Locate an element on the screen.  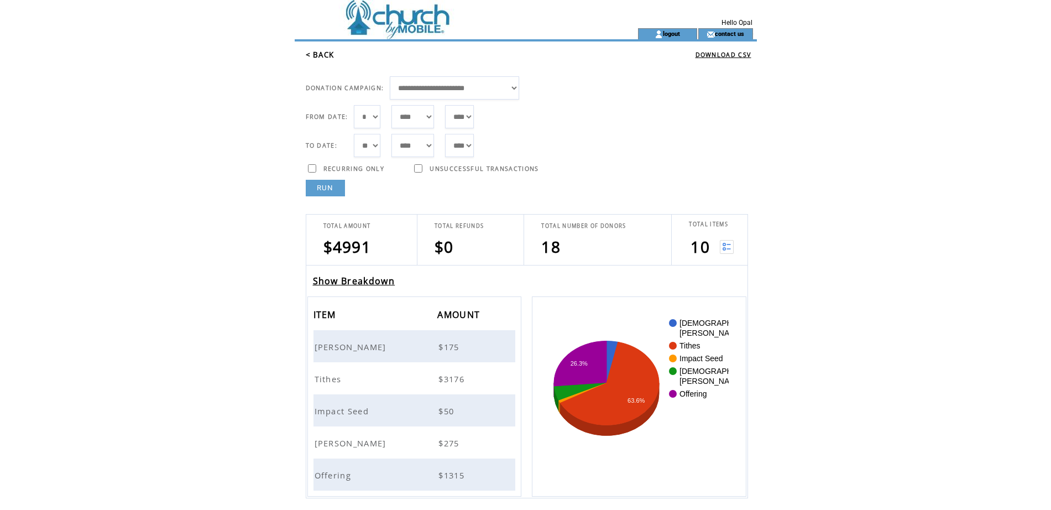
span: 10 is located at coordinates (700, 247).